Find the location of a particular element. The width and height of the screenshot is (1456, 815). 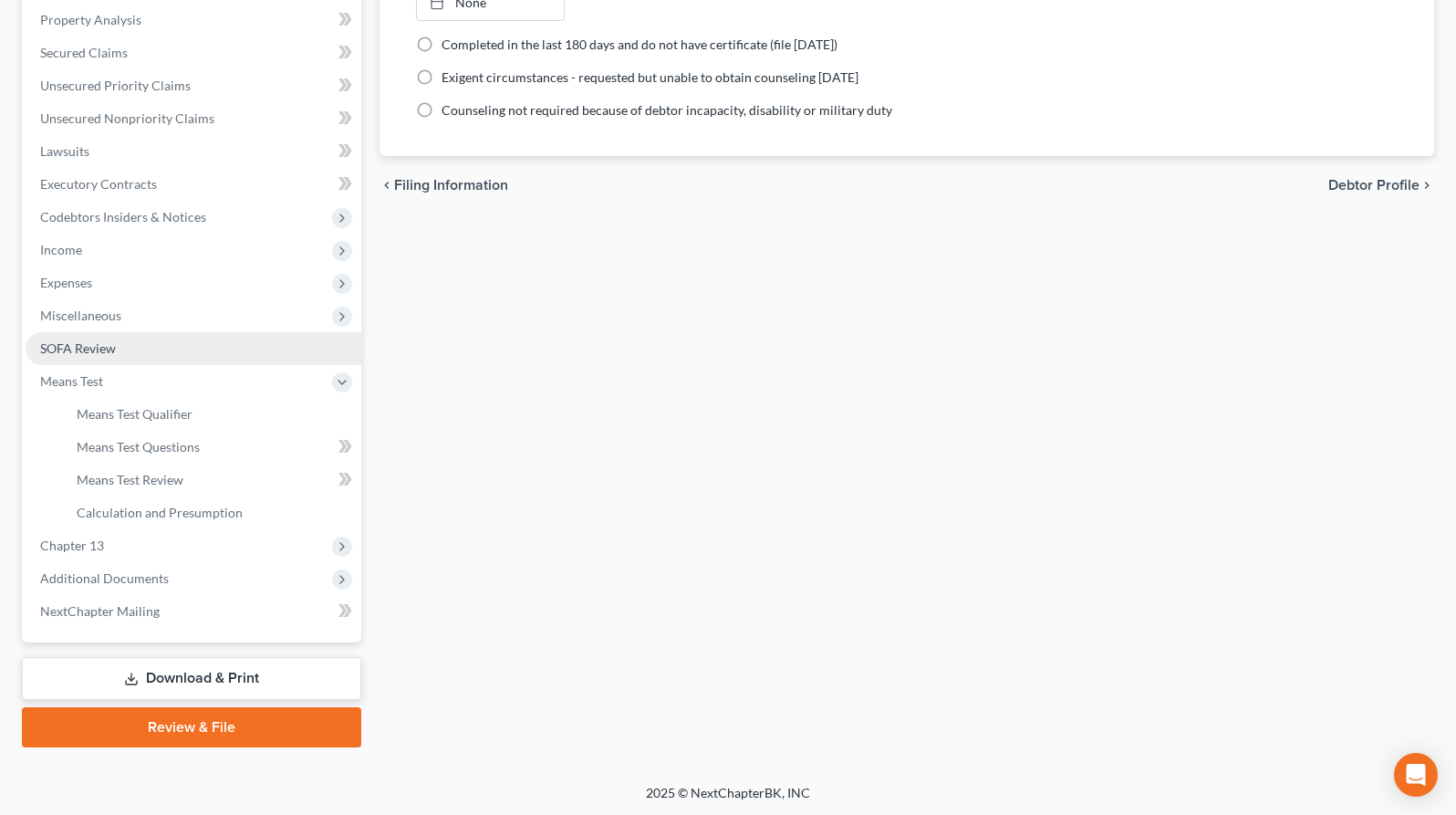

span: Debtor Profile is located at coordinates (1374, 185).